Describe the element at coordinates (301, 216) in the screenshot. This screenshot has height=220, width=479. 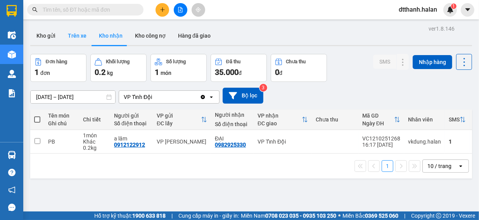
I see `strong: 0708 023 035 - 0935 103 250` at that location.